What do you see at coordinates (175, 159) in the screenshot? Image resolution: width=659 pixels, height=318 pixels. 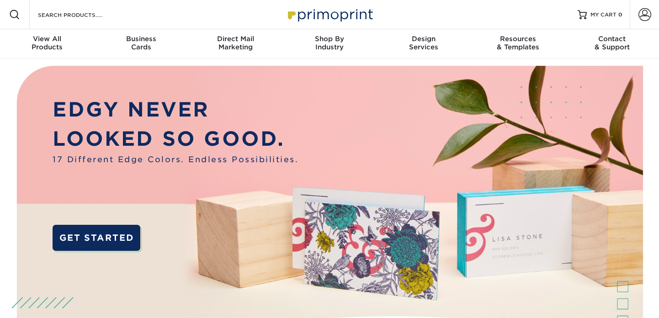 I see `span: 17 Different Edge Colors. Endless Possibilities.` at bounding box center [175, 159].